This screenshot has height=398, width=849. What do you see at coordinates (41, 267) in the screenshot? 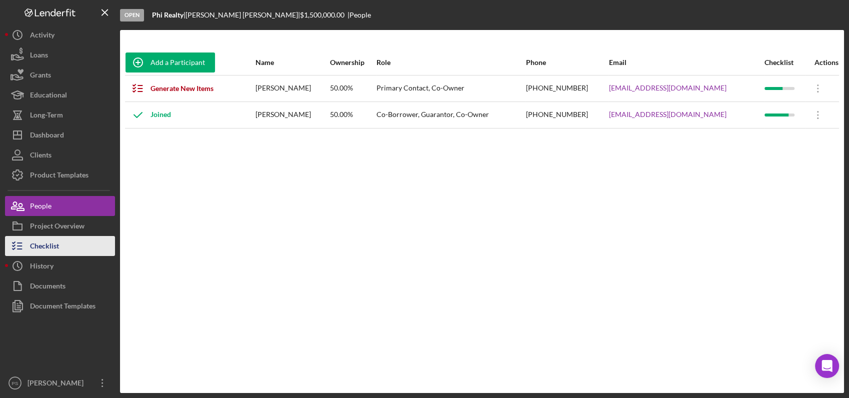
I see `div: History` at bounding box center [41, 267].